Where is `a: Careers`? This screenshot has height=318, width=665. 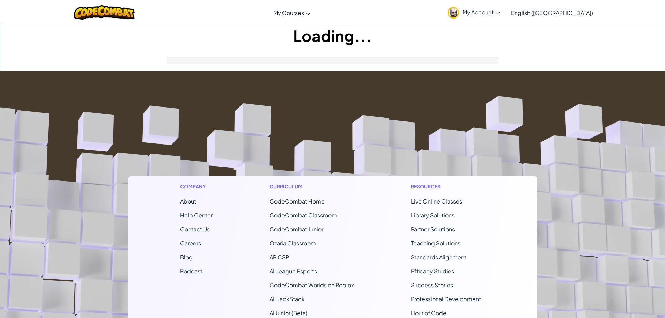
a: Careers is located at coordinates (190, 243).